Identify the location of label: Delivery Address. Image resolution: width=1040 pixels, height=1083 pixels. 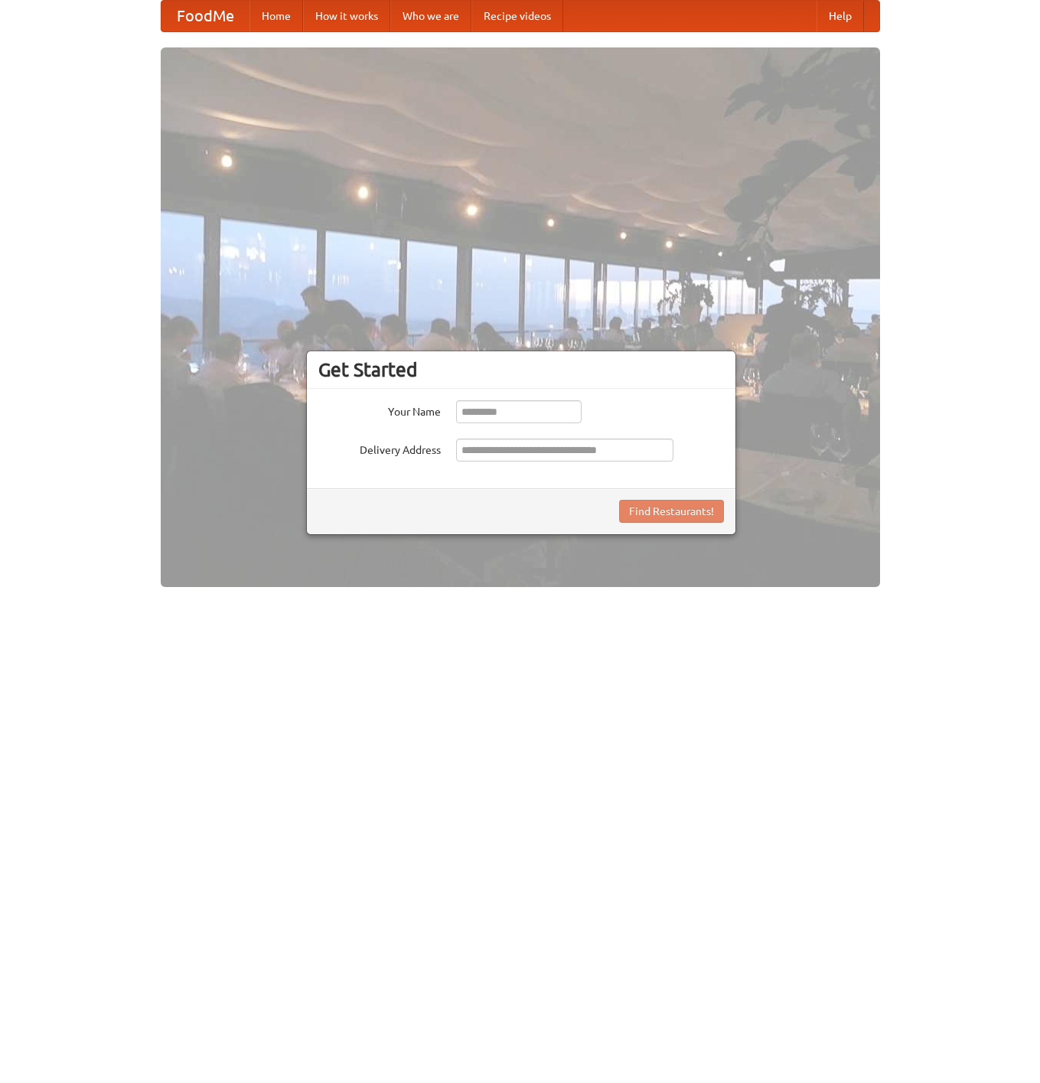
(380, 448).